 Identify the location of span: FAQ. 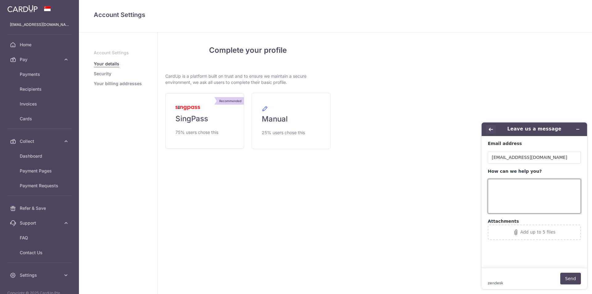
(40, 238).